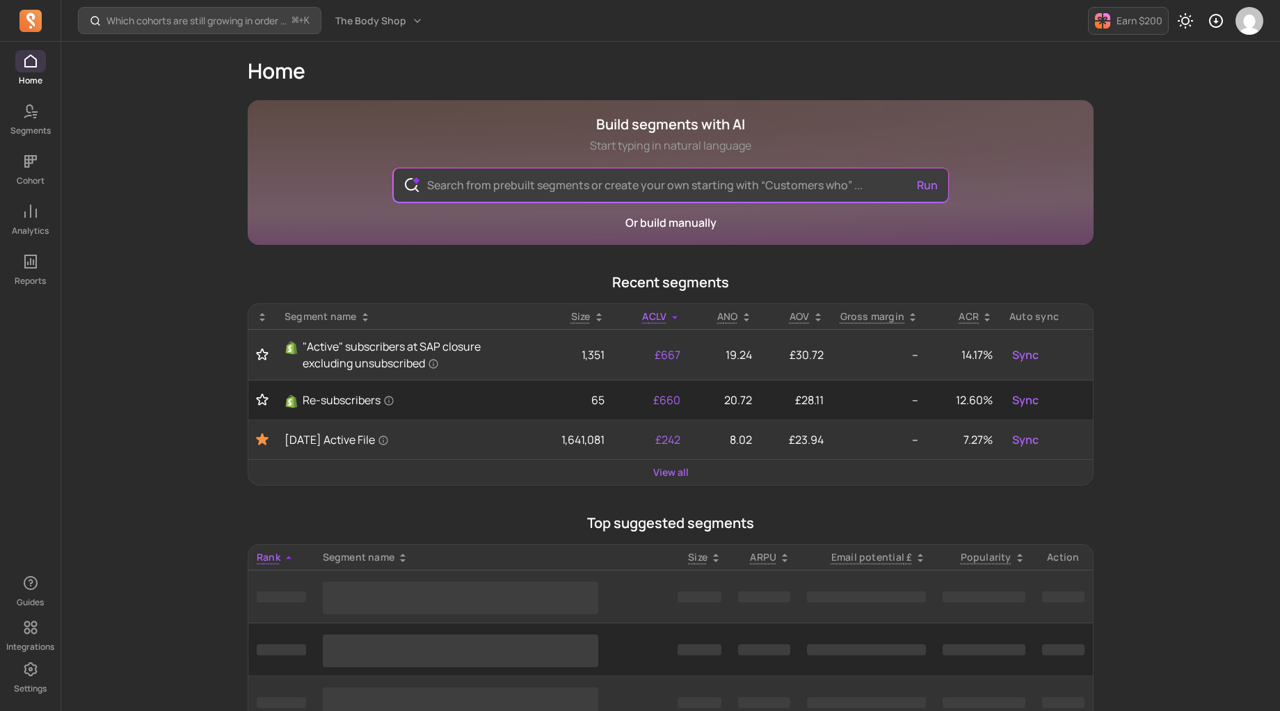  I want to click on p: 65, so click(571, 400).